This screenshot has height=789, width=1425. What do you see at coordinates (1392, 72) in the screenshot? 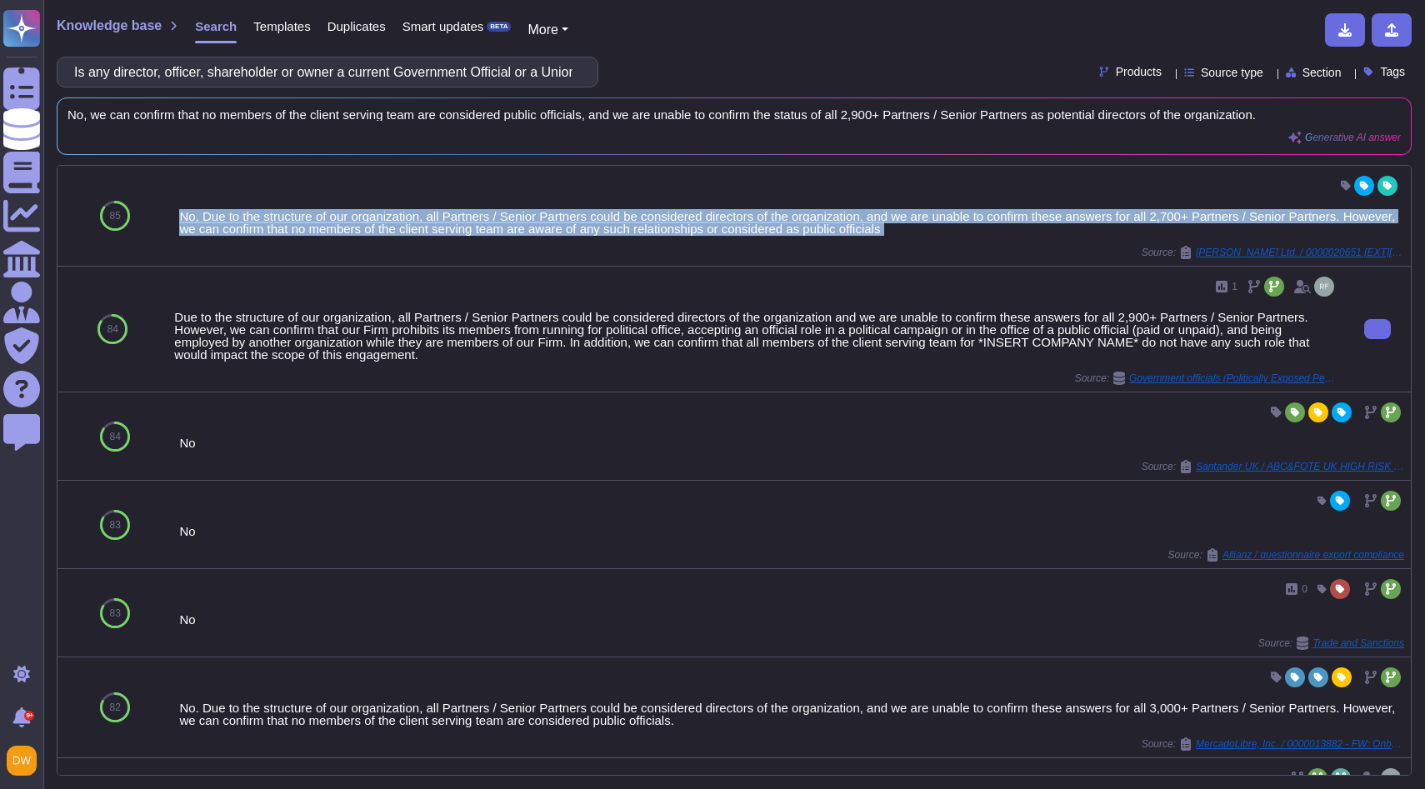
I see `span: Tags` at bounding box center [1392, 72].